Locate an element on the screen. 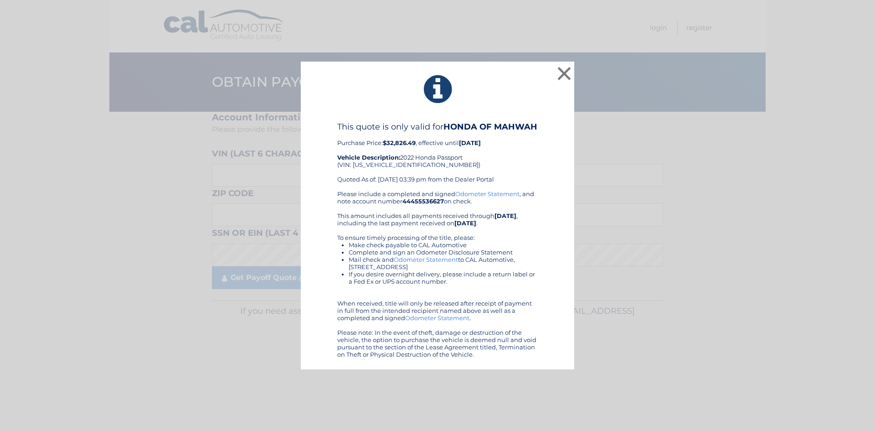  li: Complete and sign an Odometer Disclosure Statement is located at coordinates (443, 252).